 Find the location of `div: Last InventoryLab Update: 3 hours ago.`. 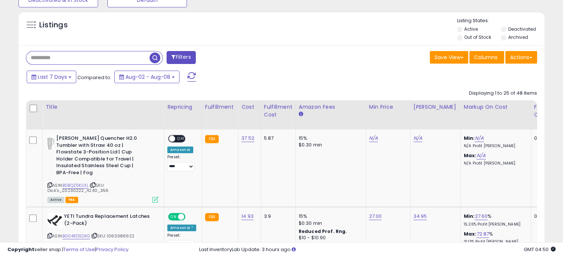

div: Last InventoryLab Update: 3 hours ago. is located at coordinates (377, 250).